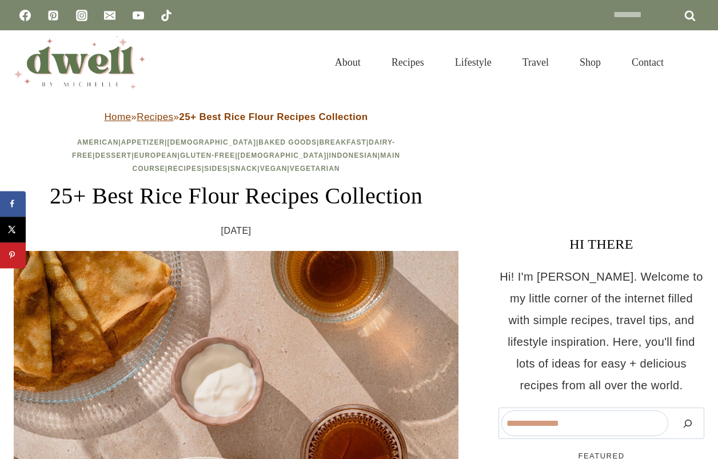 The width and height of the screenshot is (718, 459). What do you see at coordinates (315, 169) in the screenshot?
I see `a: Vegetarian` at bounding box center [315, 169].